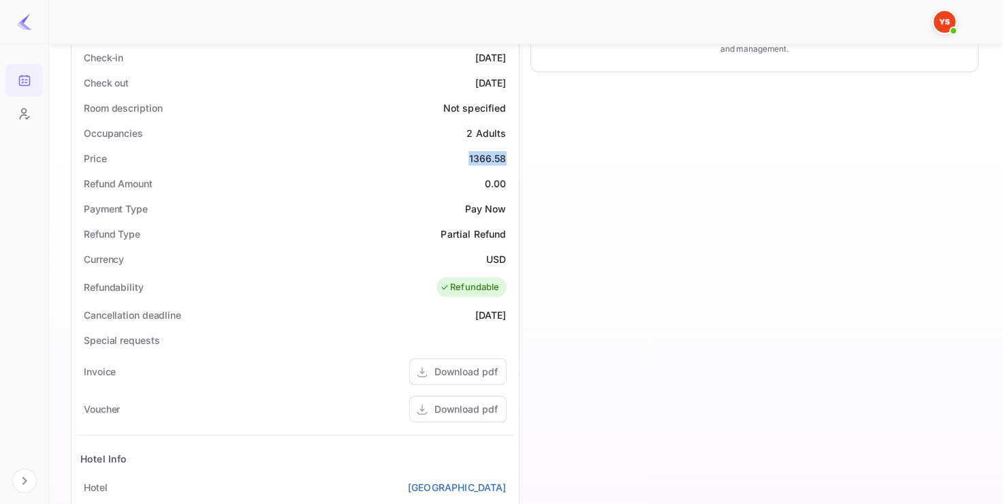 Image resolution: width=1003 pixels, height=504 pixels. I want to click on a: Customers, so click(24, 113).